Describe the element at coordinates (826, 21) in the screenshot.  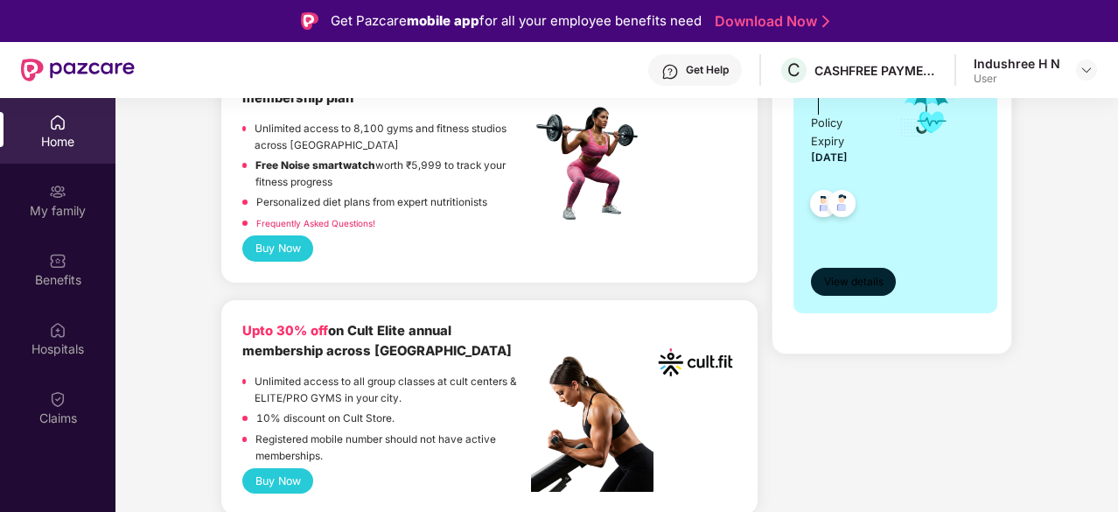
I see `img: Stroke` at that location.